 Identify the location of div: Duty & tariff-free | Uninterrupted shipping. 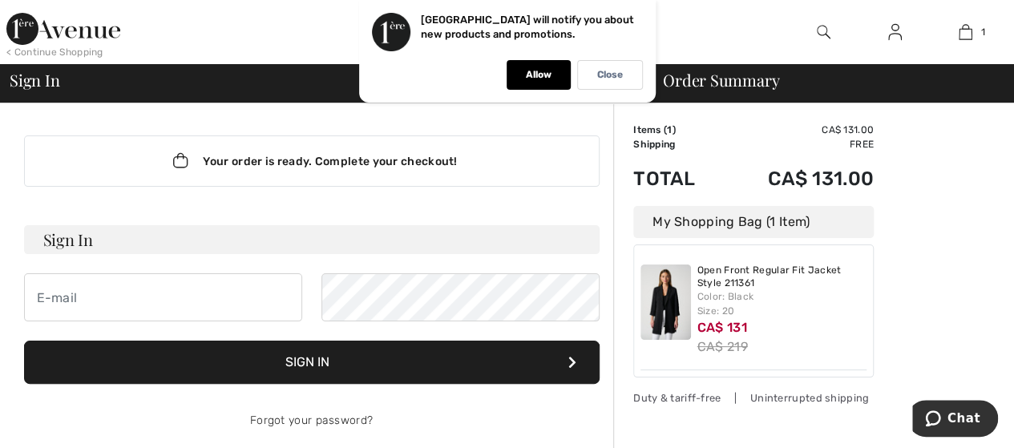
(754, 398).